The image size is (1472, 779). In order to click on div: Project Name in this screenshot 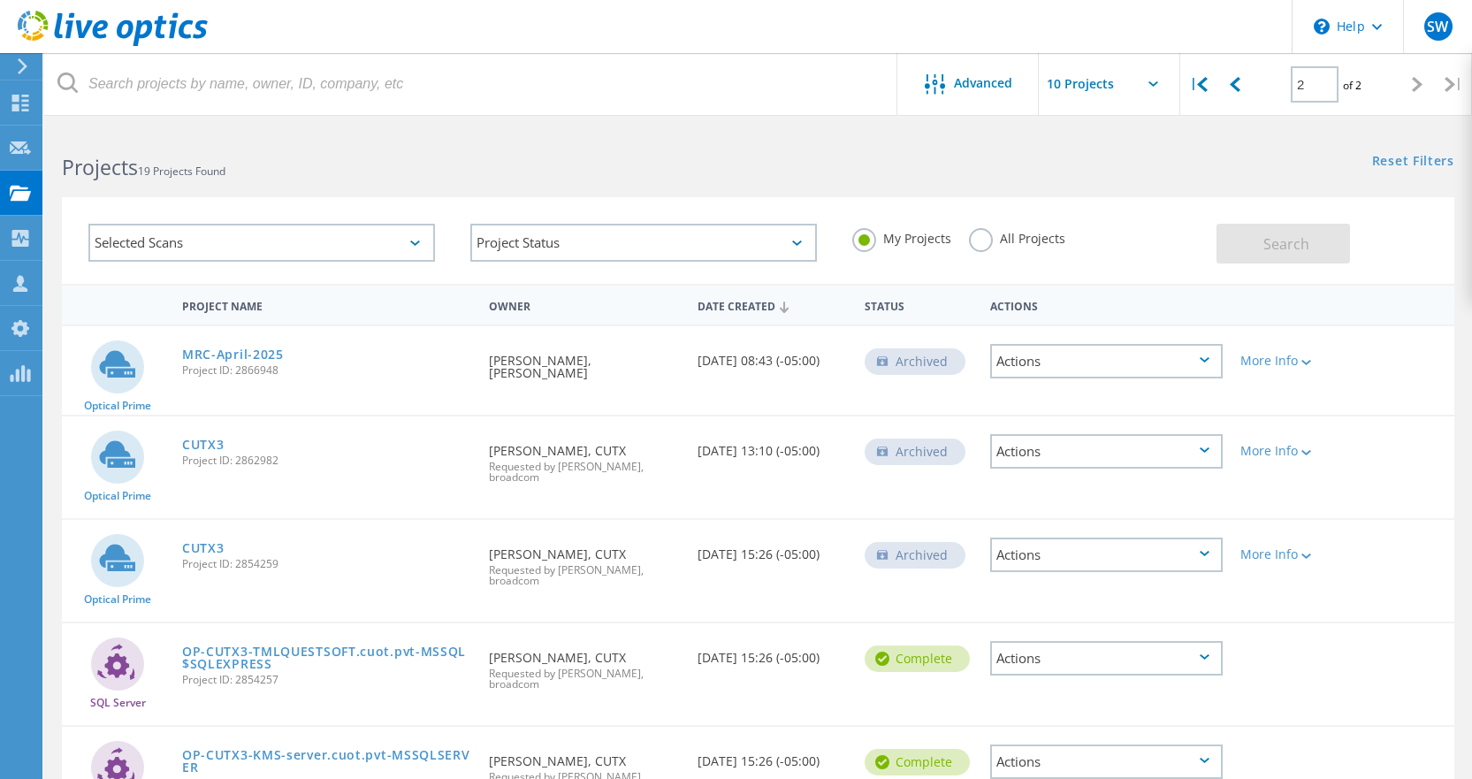, I will do `click(326, 304)`.